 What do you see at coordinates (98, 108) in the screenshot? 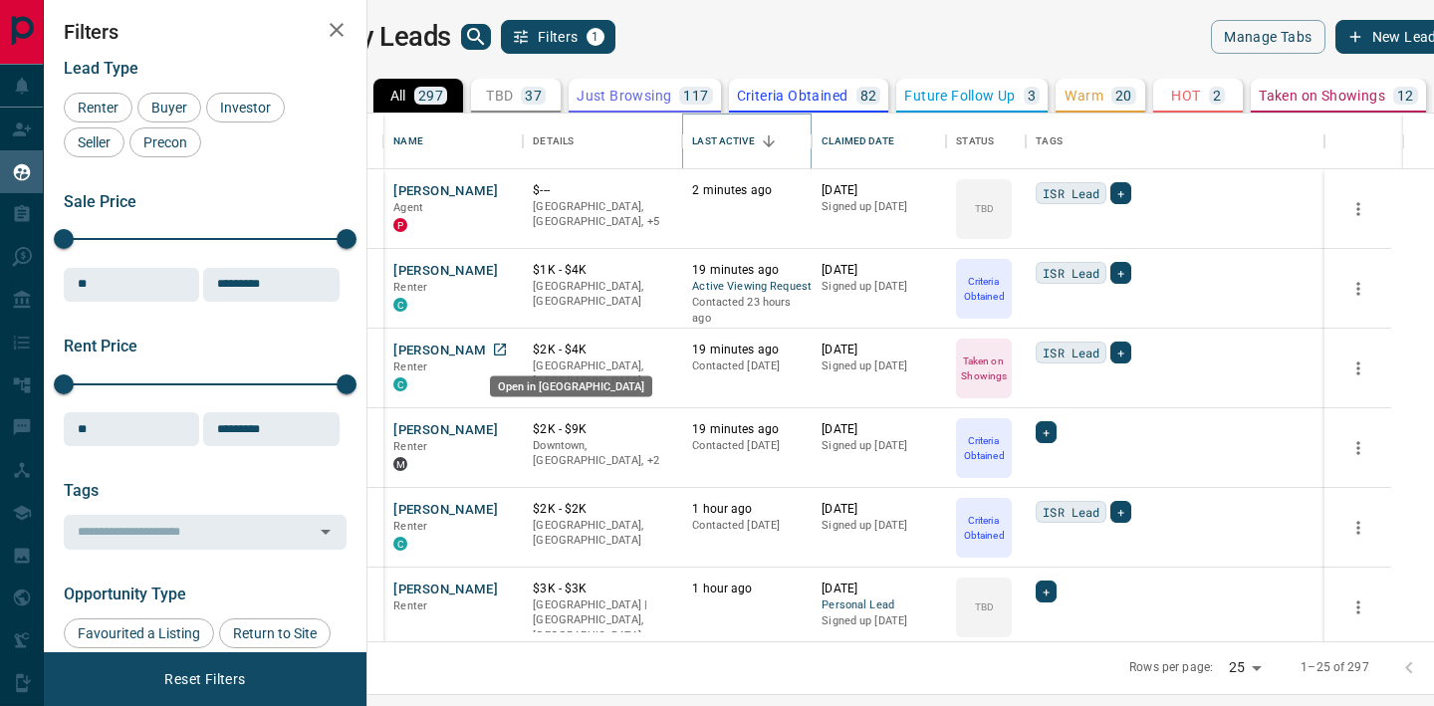
I see `div: Renter` at bounding box center [98, 108].